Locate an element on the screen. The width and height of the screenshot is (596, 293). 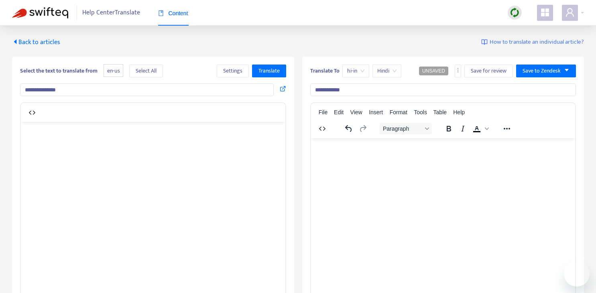
span: Back to articles is located at coordinates (36, 42).